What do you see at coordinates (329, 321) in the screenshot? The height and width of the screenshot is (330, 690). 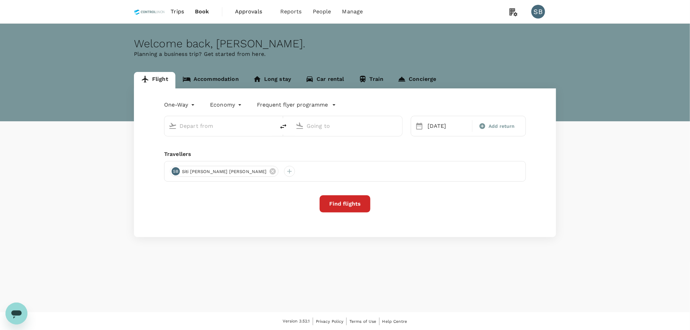 I see `span: Privacy Policy` at bounding box center [329, 321].